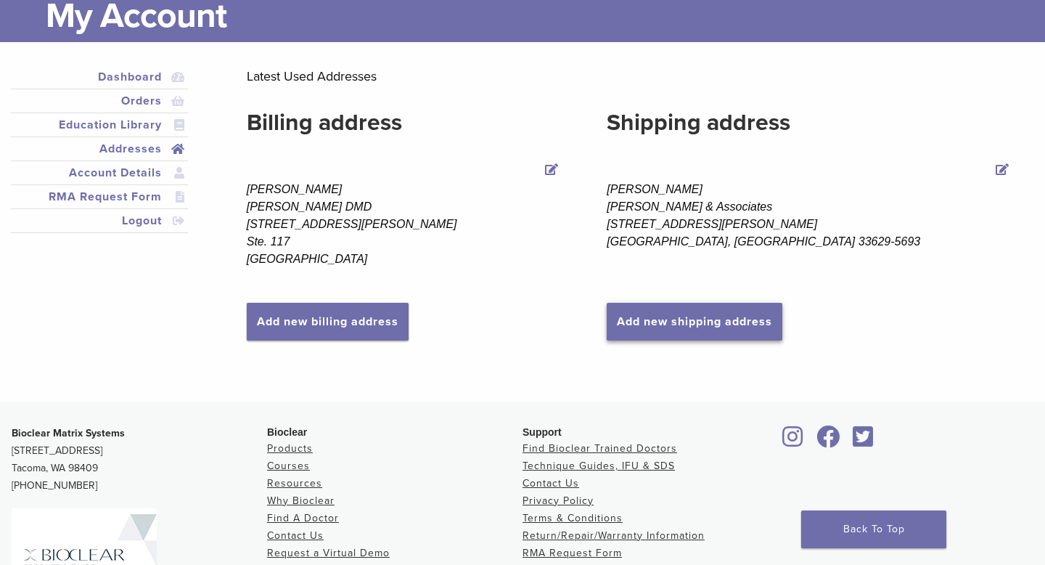 This screenshot has height=565, width=1045. Describe the element at coordinates (328, 552) in the screenshot. I see `a: Request a Virtual Demo` at that location.